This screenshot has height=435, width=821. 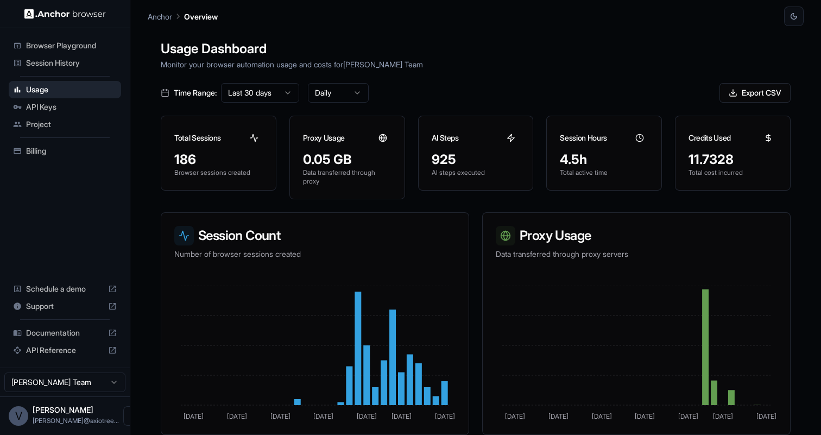 I want to click on img: Anchor Logo, so click(x=65, y=14).